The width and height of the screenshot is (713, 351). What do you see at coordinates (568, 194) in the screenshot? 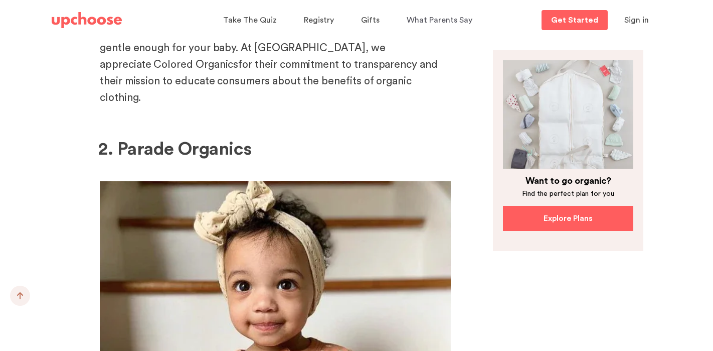
I see `p: Find the perfect plan for you` at bounding box center [568, 194].